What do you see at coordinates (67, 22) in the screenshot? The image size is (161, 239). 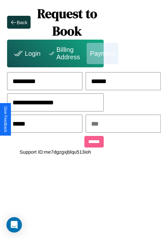 I see `h1: Request to Book` at bounding box center [67, 22].